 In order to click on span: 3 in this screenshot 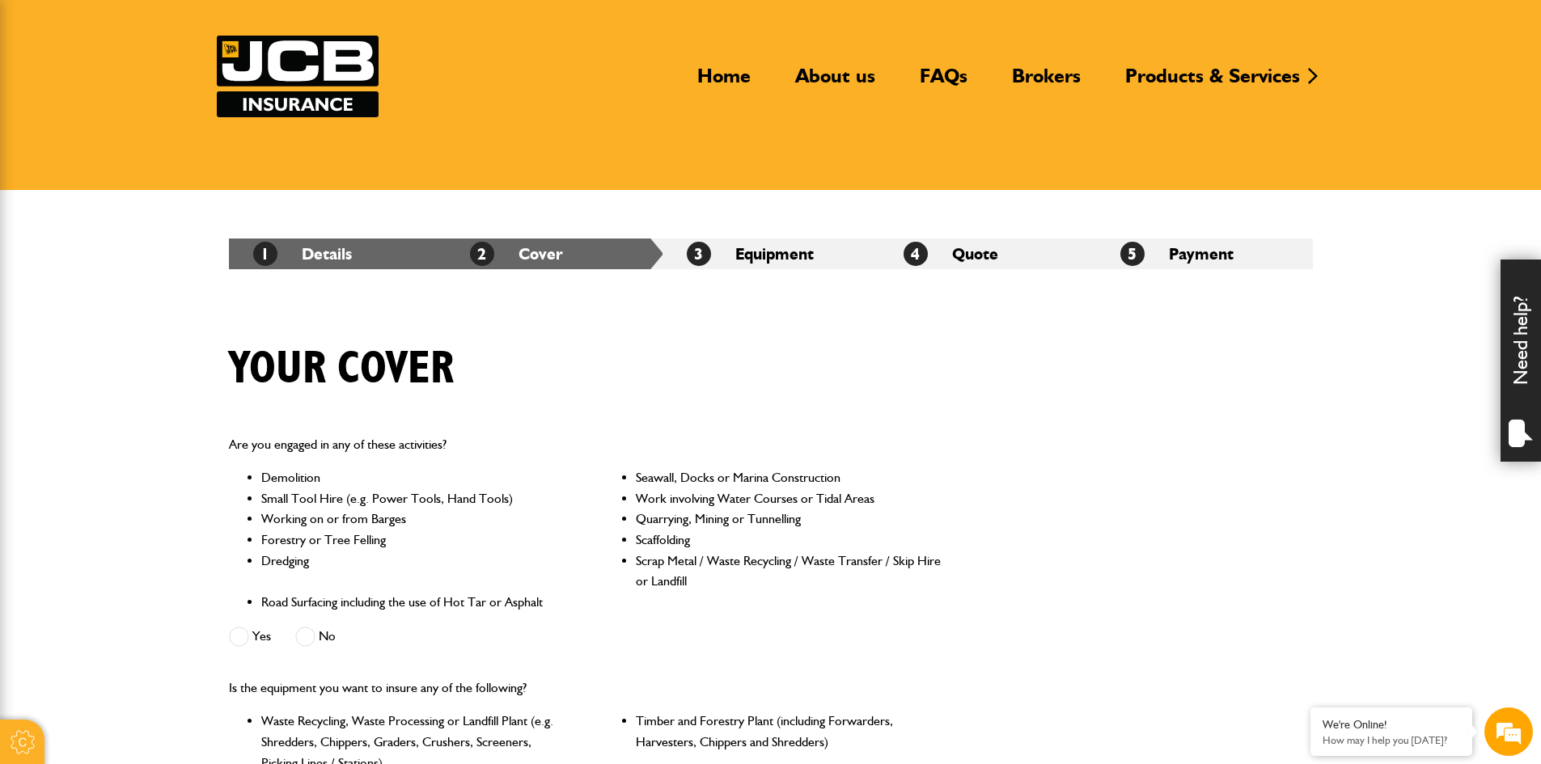, I will do `click(699, 254)`.